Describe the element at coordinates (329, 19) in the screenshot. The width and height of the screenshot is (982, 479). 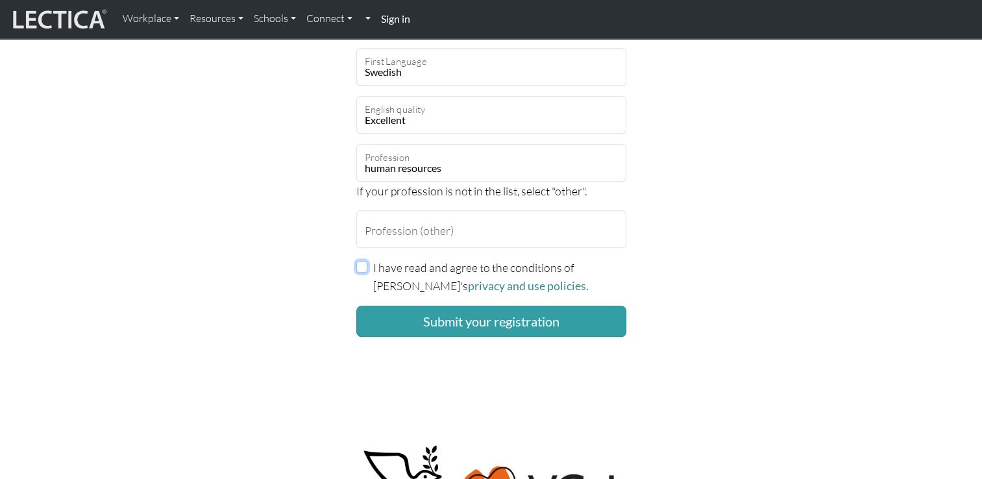
I see `a: Connect` at that location.